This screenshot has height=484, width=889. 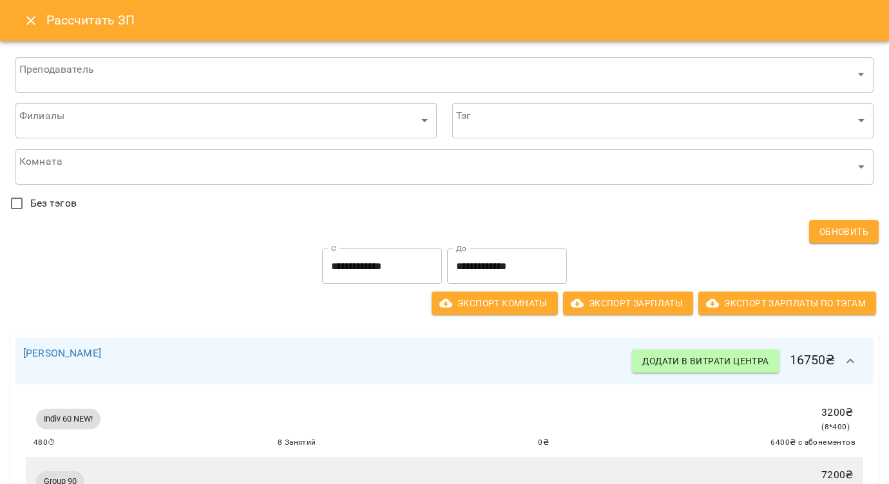 What do you see at coordinates (628, 303) in the screenshot?
I see `span: Экспорт Зарплаты` at bounding box center [628, 303].